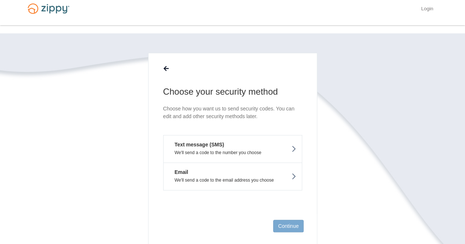 This screenshot has width=465, height=244. Describe the element at coordinates (233, 153) in the screenshot. I see `p: We'll send a code to the number you choose` at that location.